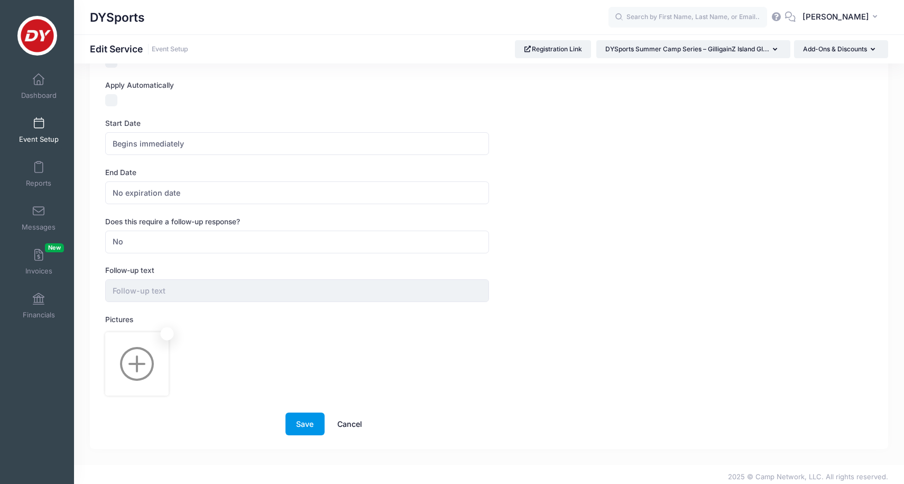 Image resolution: width=904 pixels, height=484 pixels. What do you see at coordinates (39, 262) in the screenshot?
I see `a: InvoicesNew` at bounding box center [39, 262].